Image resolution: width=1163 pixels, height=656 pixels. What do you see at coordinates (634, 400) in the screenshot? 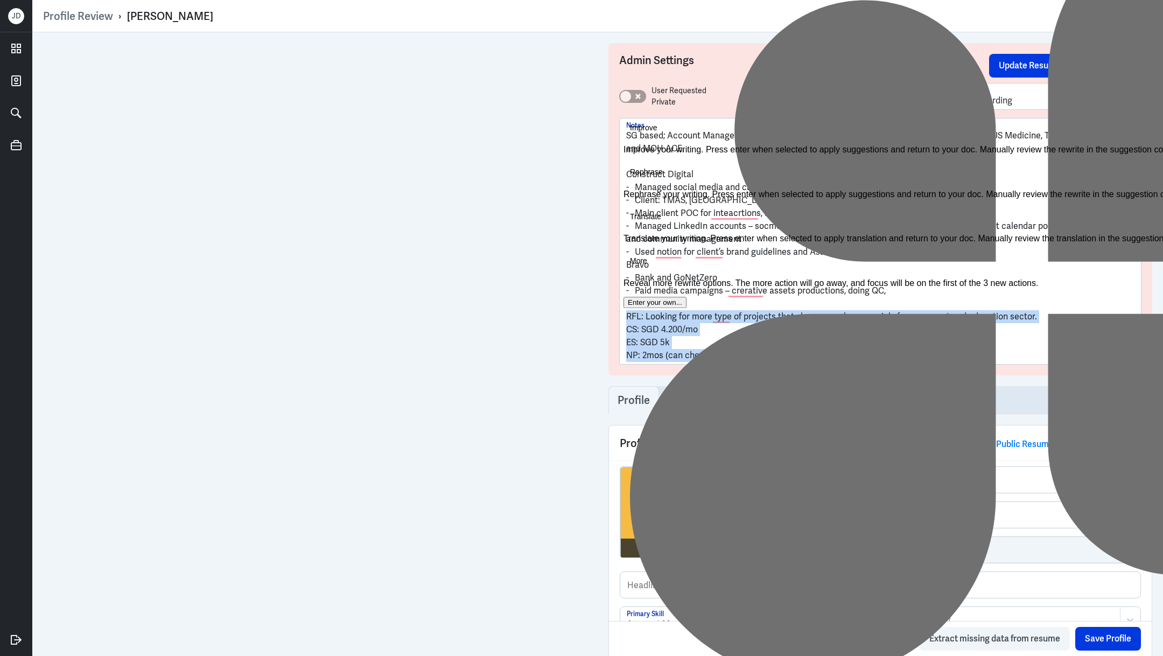
I see `h3: Profile` at bounding box center [634, 400].